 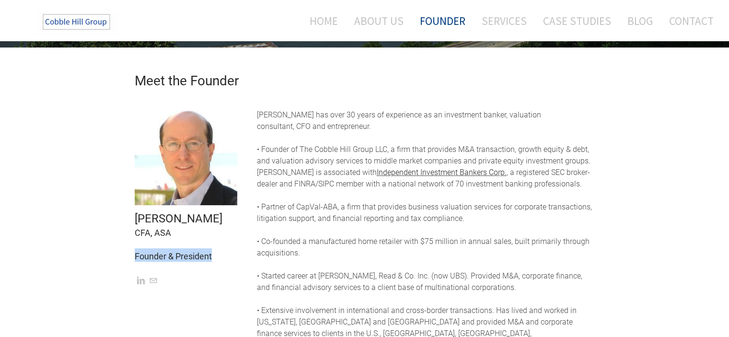 I want to click on span: • Partner of CapVal-ABA, a firm that provides business valuation services for corporate transacti..., so click(x=424, y=212).